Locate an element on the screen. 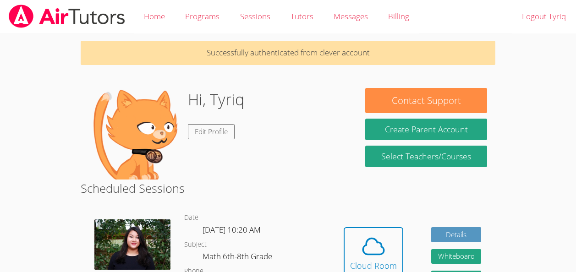 This screenshot has height=272, width=576. img: IMG_0561.jpeg is located at coordinates (133, 245).